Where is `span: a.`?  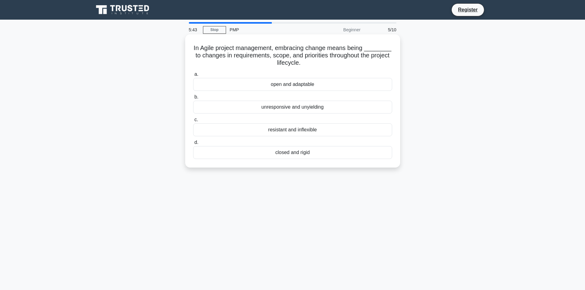
span: a. is located at coordinates (196, 74).